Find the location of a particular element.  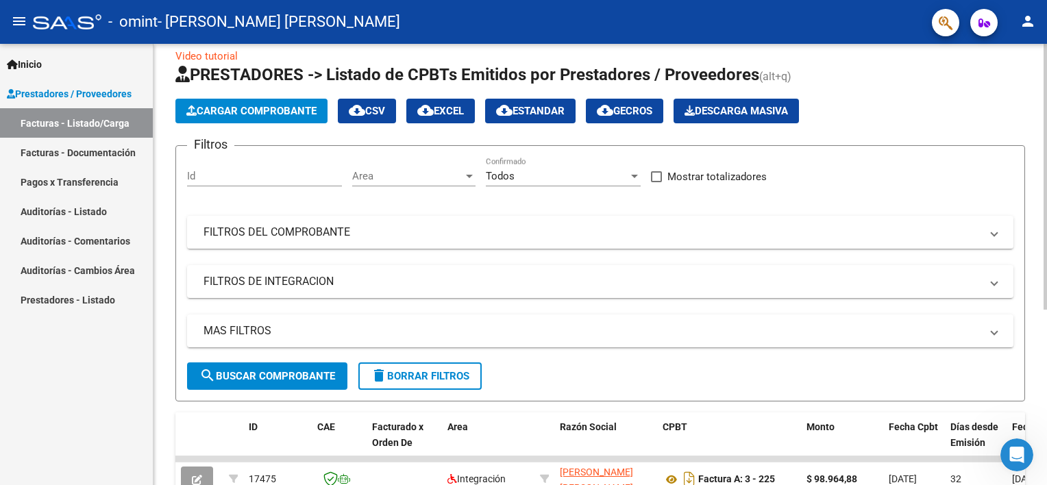

span: 32 is located at coordinates (955, 479).